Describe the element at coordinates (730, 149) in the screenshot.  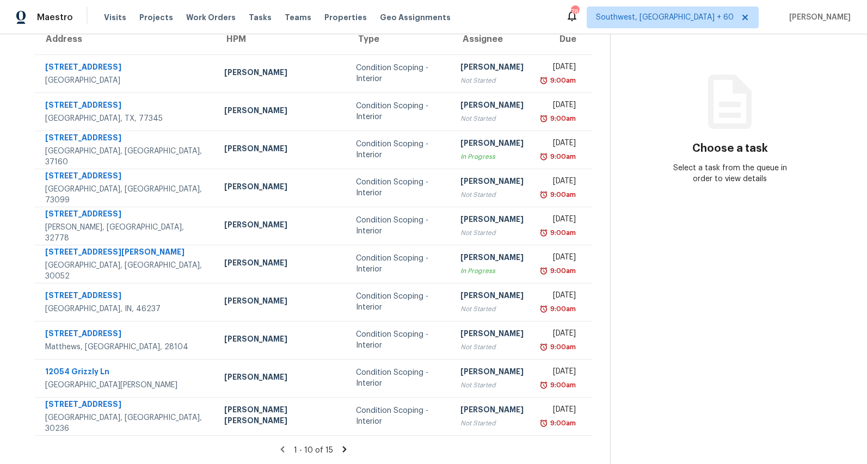
I see `h3: Choose a task` at that location.